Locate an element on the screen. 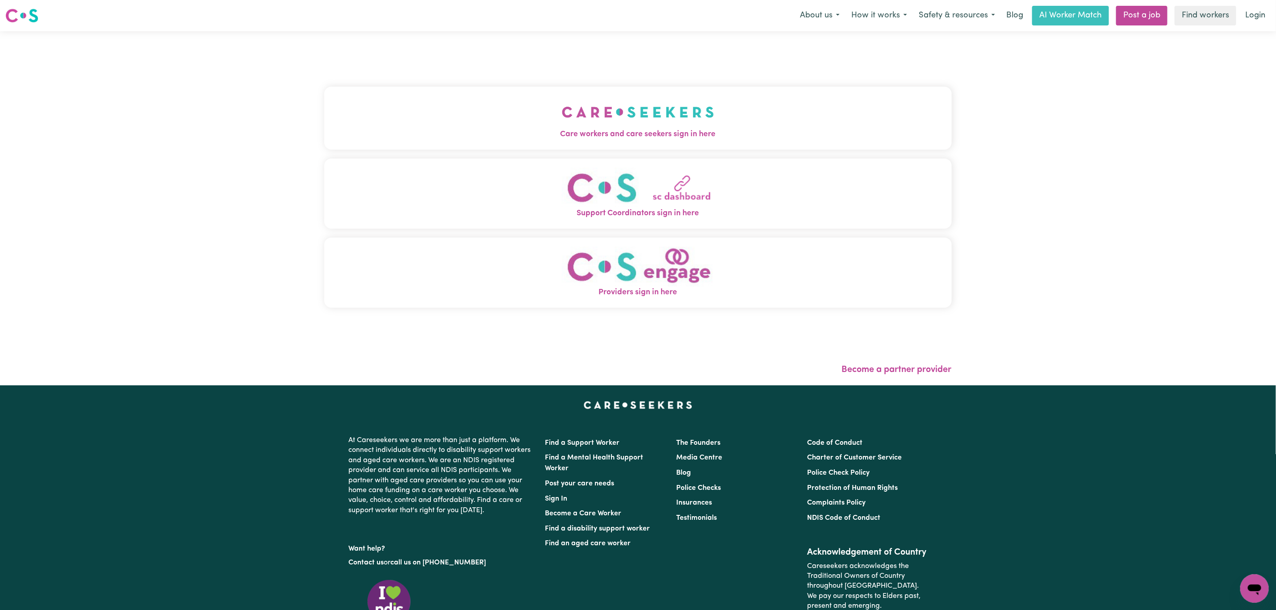 This screenshot has height=610, width=1276. h2: Acknowledgement of Country is located at coordinates (867, 552).